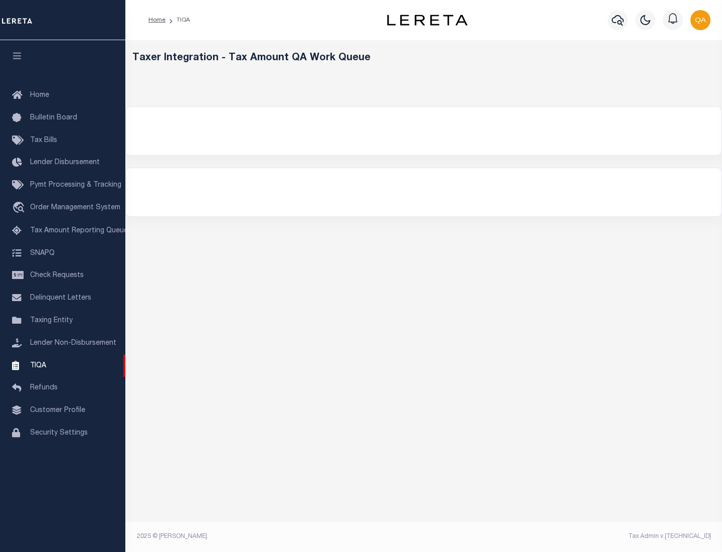  I want to click on span: Refunds, so click(44, 388).